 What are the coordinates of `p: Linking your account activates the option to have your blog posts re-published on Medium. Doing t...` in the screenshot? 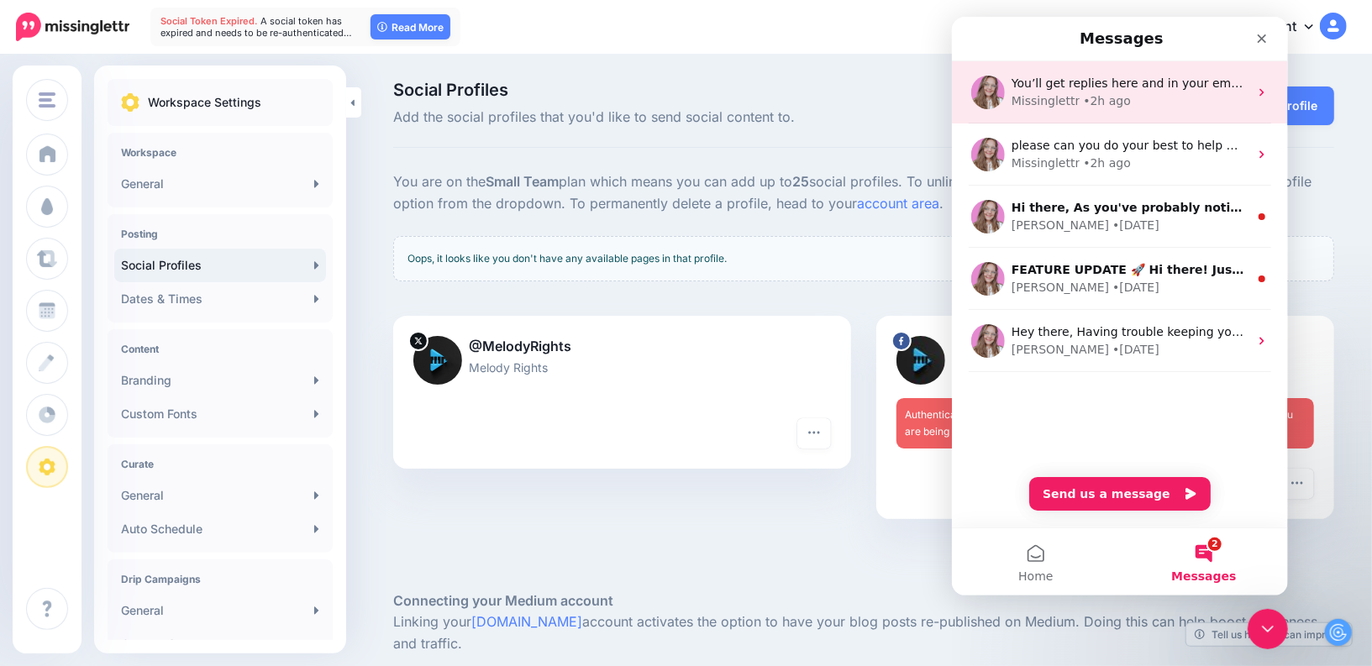 It's located at (863, 633).